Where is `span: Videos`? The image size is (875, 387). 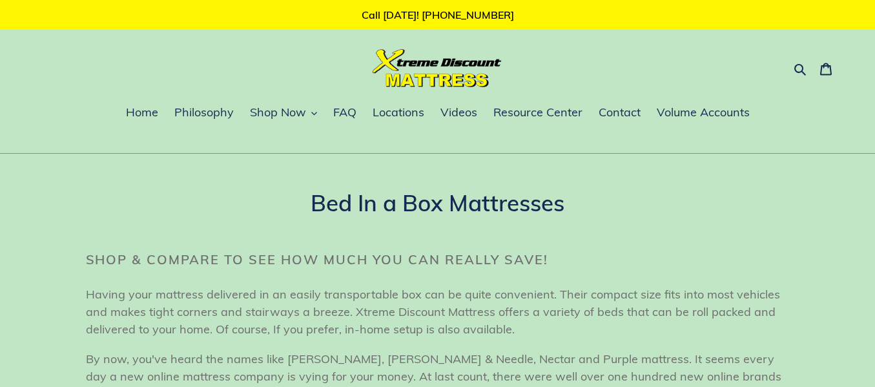
span: Videos is located at coordinates (459, 112).